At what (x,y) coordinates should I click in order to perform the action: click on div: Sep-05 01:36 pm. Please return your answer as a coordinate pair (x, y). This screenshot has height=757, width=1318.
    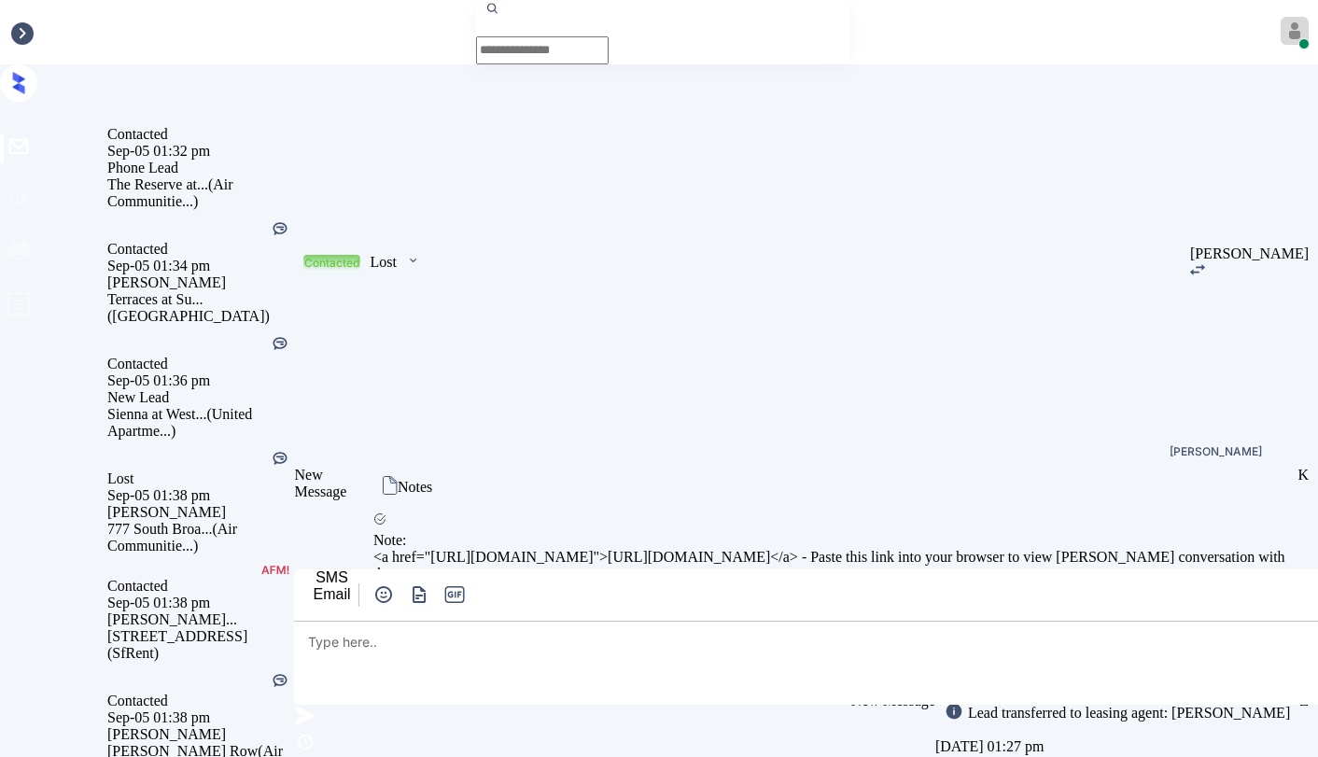
    Looking at the image, I should click on (201, 381).